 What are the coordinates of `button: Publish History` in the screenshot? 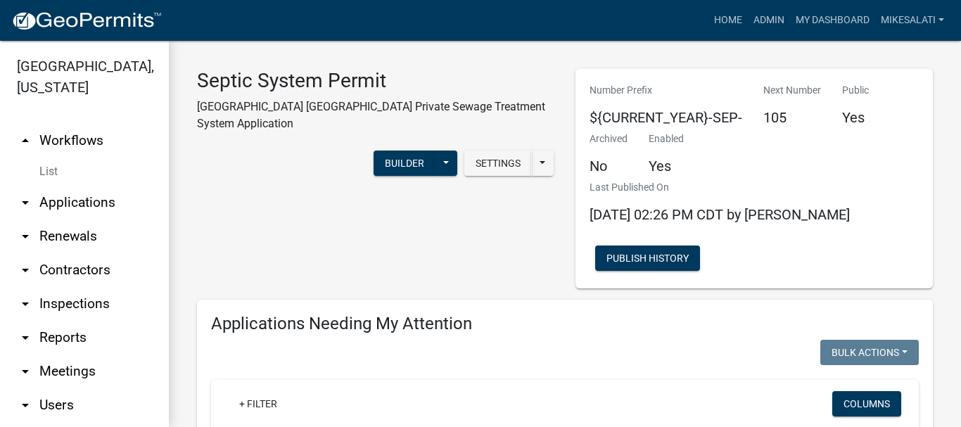 It's located at (647, 258).